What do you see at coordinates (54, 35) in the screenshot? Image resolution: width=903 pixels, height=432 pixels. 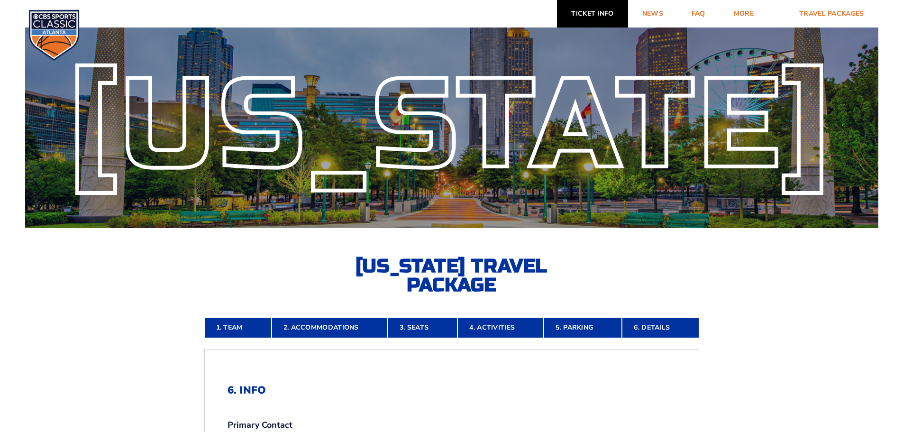 I see `img: CBS Sports Classic` at bounding box center [54, 35].